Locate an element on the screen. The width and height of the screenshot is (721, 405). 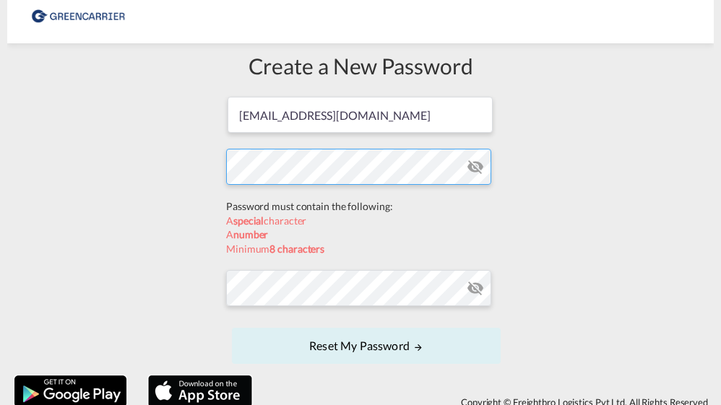
div: A character is located at coordinates (360, 221).